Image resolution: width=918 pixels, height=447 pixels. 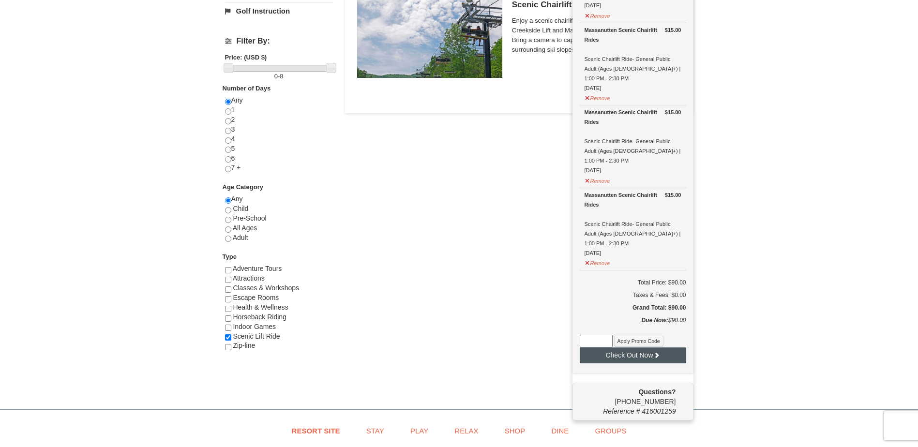 I want to click on span: All Ages, so click(x=245, y=228).